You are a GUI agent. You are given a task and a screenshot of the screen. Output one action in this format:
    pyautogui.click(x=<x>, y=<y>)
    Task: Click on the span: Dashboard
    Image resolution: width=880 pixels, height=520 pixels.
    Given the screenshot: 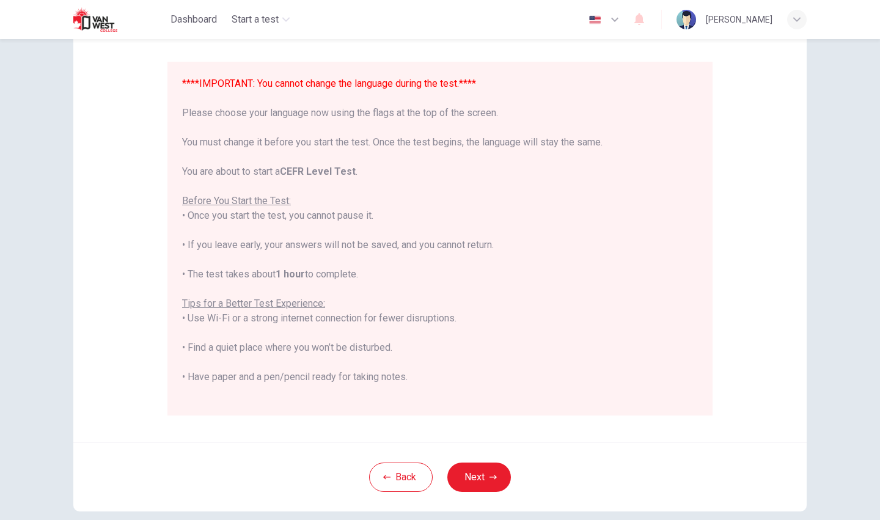 What is the action you would take?
    pyautogui.click(x=194, y=20)
    